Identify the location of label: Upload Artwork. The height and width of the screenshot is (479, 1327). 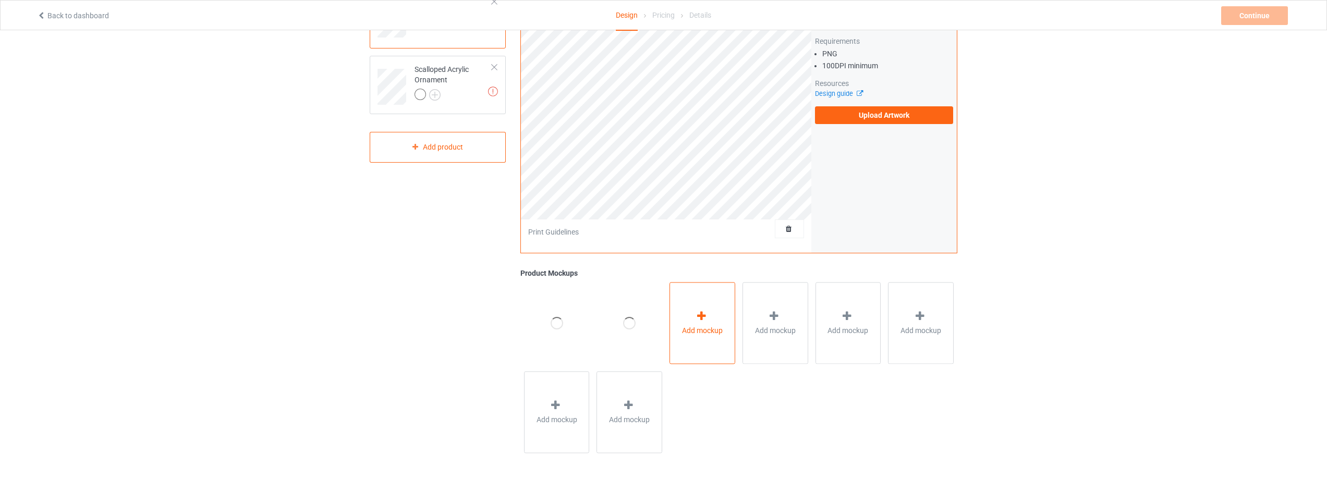
(884, 115).